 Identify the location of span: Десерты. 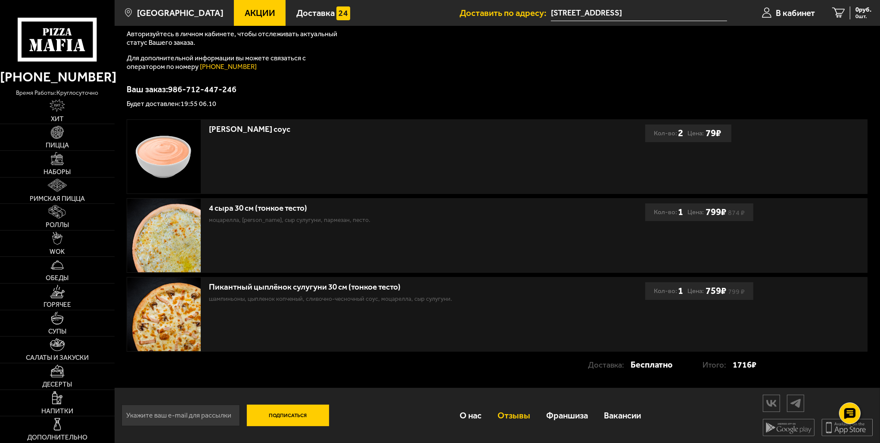
(57, 384).